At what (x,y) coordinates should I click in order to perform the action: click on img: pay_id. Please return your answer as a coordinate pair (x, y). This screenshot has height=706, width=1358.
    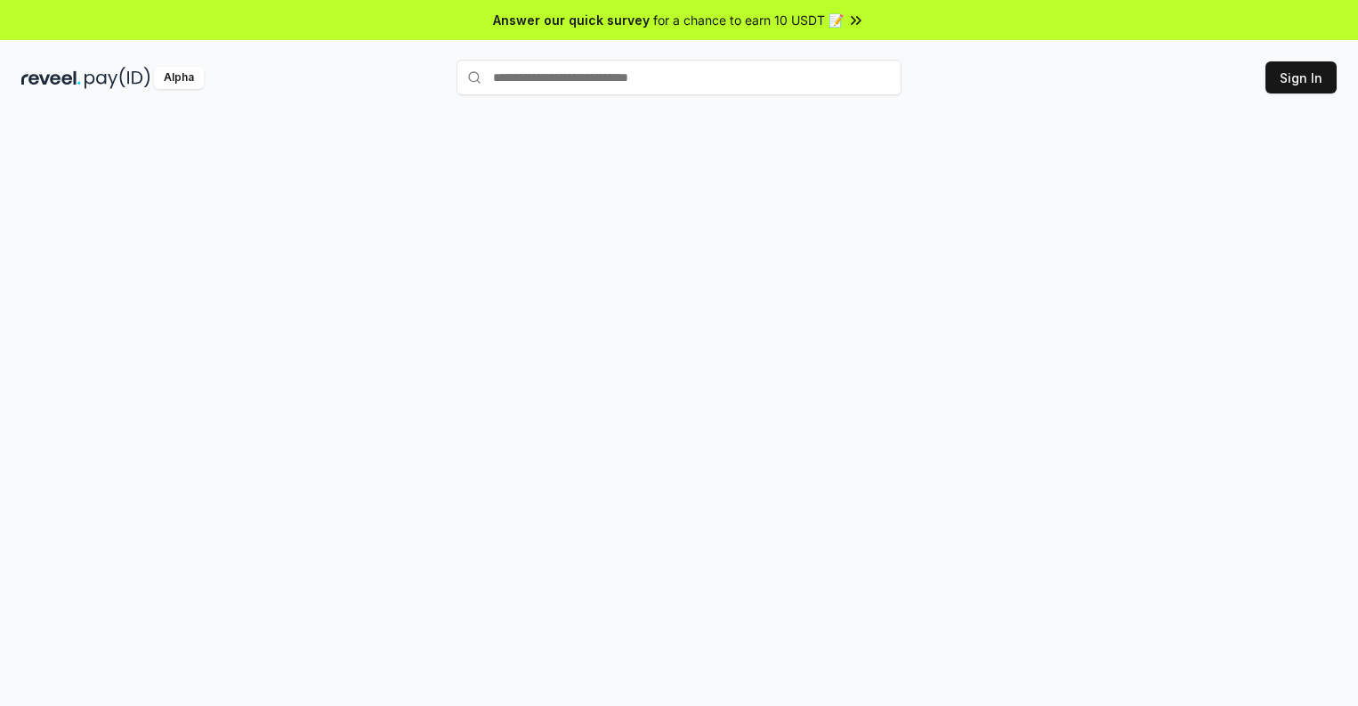
    Looking at the image, I should click on (117, 77).